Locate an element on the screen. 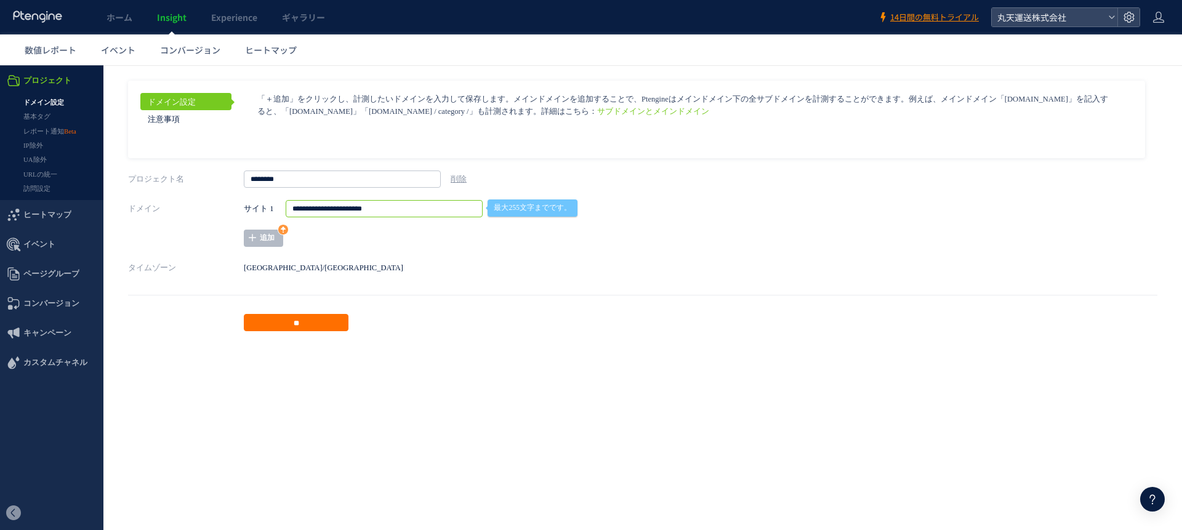 This screenshot has width=1182, height=530. span: 数値レポート is located at coordinates (50, 50).